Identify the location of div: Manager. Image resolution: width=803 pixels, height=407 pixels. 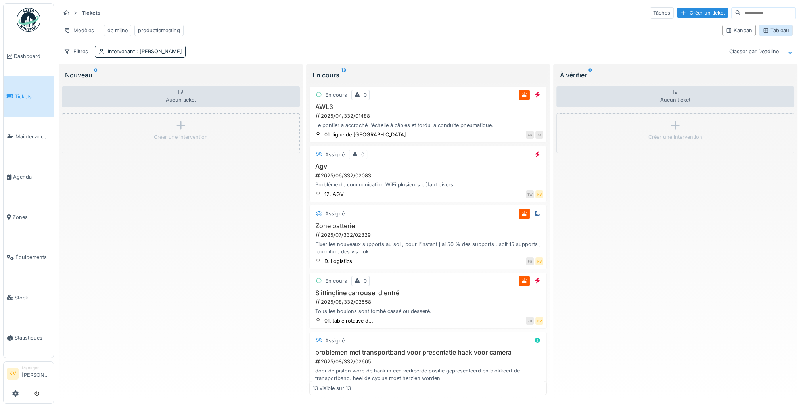
(36, 368).